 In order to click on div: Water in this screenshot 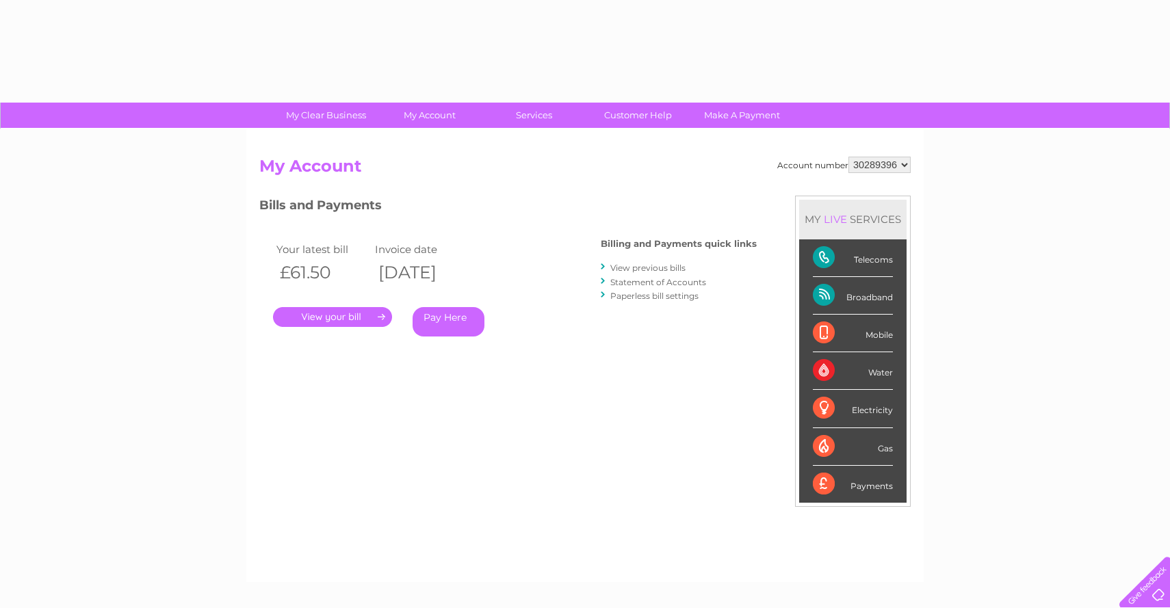, I will do `click(852, 371)`.